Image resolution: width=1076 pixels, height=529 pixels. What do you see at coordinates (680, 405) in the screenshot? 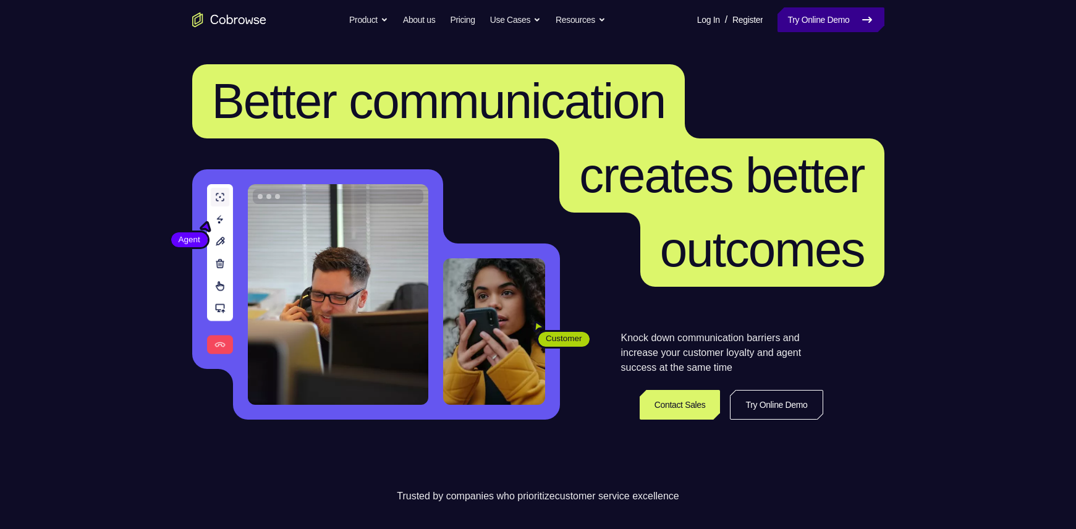
I see `a: Contact Sales` at bounding box center [680, 405].